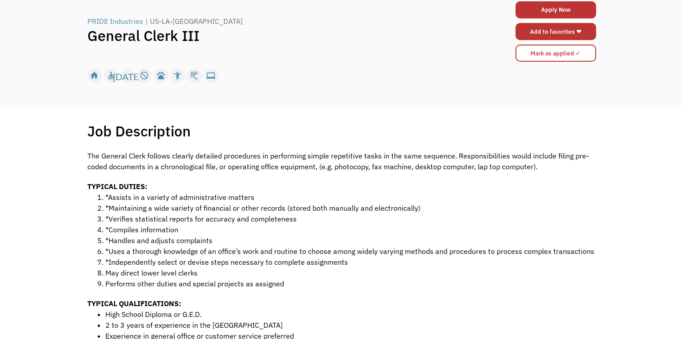 This screenshot has height=339, width=683. What do you see at coordinates (144, 76) in the screenshot?
I see `div: not_interested` at bounding box center [144, 76].